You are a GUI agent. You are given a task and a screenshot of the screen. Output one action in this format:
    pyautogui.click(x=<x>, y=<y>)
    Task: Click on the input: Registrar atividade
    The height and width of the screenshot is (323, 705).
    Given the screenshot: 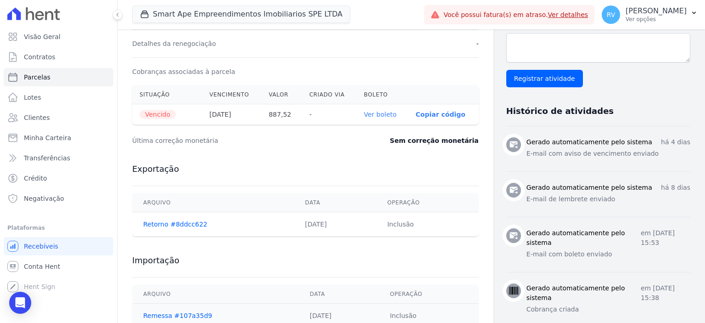 What is the action you would take?
    pyautogui.click(x=545, y=79)
    